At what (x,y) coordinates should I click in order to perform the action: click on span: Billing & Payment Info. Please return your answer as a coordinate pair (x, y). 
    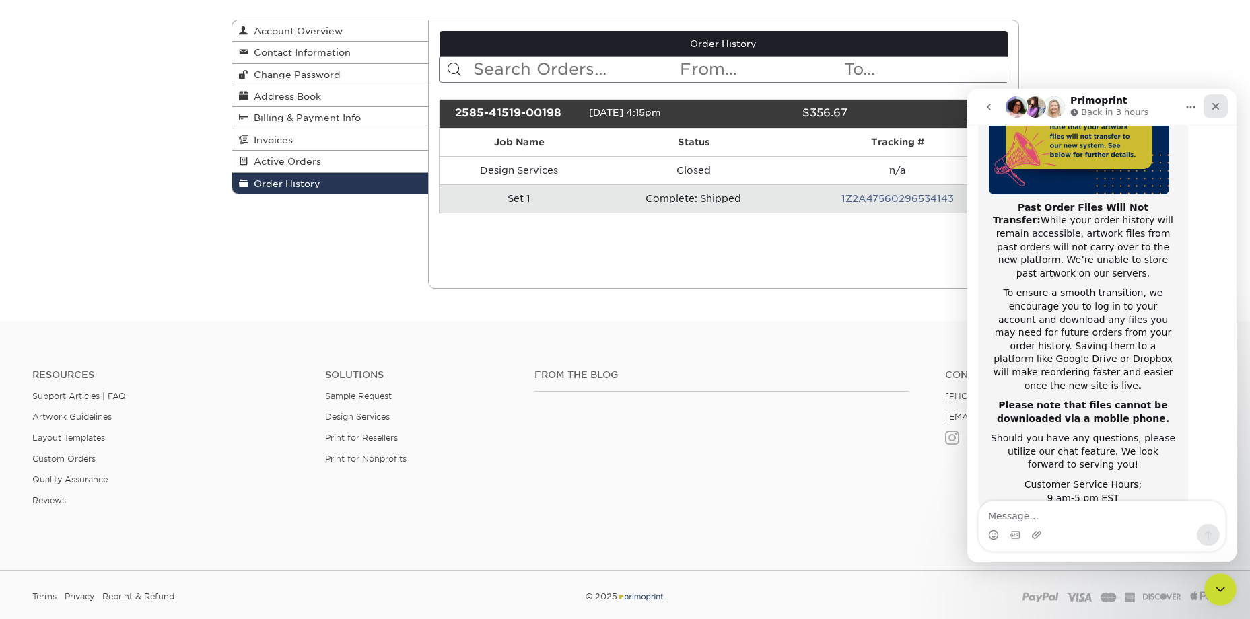
    Looking at the image, I should click on (304, 118).